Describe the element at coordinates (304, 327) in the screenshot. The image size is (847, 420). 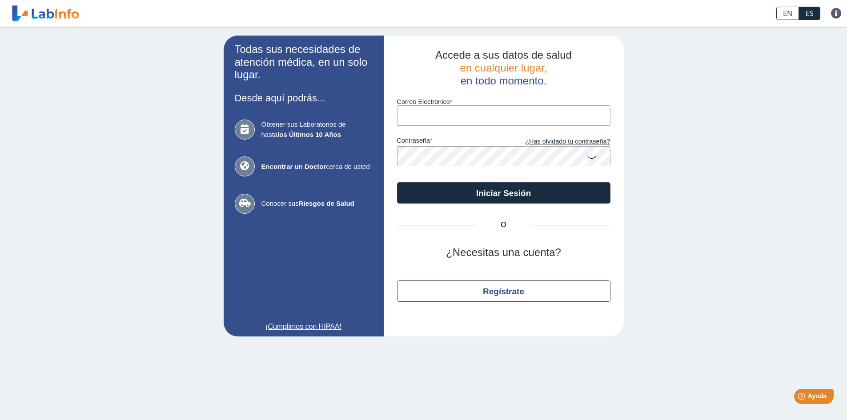
I see `a: ¡Cumplimos con HIPAA!` at that location.